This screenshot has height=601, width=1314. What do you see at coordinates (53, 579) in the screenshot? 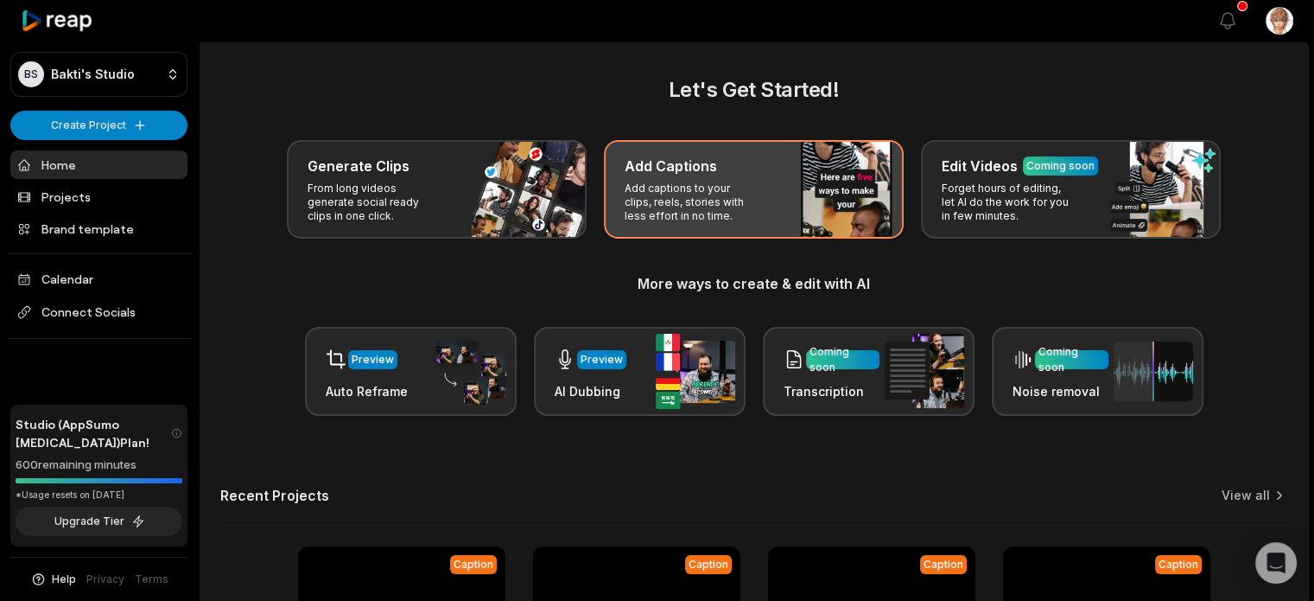
I see `button: Help` at bounding box center [53, 579].